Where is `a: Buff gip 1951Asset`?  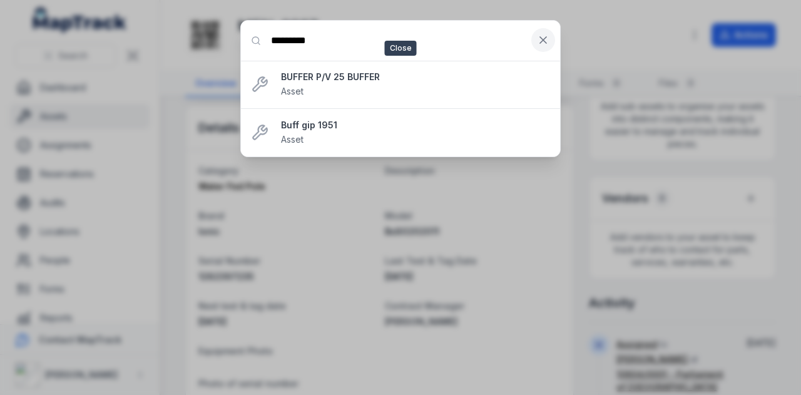 a: Buff gip 1951Asset is located at coordinates (415, 133).